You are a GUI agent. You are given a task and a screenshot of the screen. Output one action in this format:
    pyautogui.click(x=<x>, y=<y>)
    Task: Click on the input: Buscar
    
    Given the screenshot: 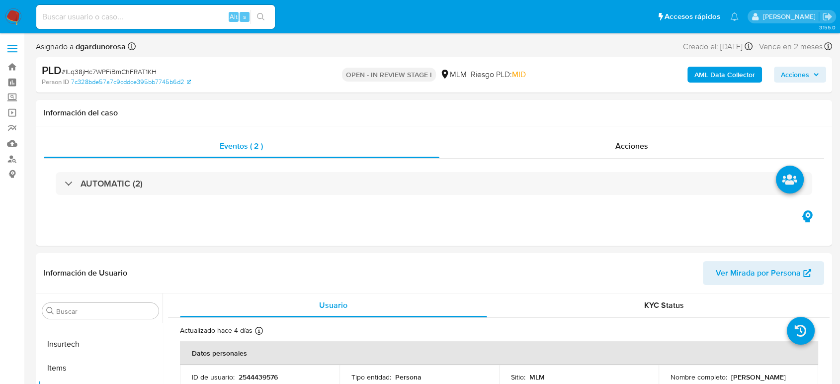 What is the action you would take?
    pyautogui.click(x=105, y=311)
    